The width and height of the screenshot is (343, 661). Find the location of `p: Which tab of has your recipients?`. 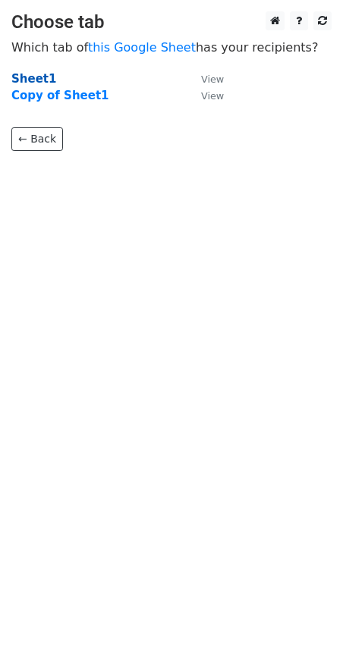

p: Which tab of has your recipients? is located at coordinates (171, 47).